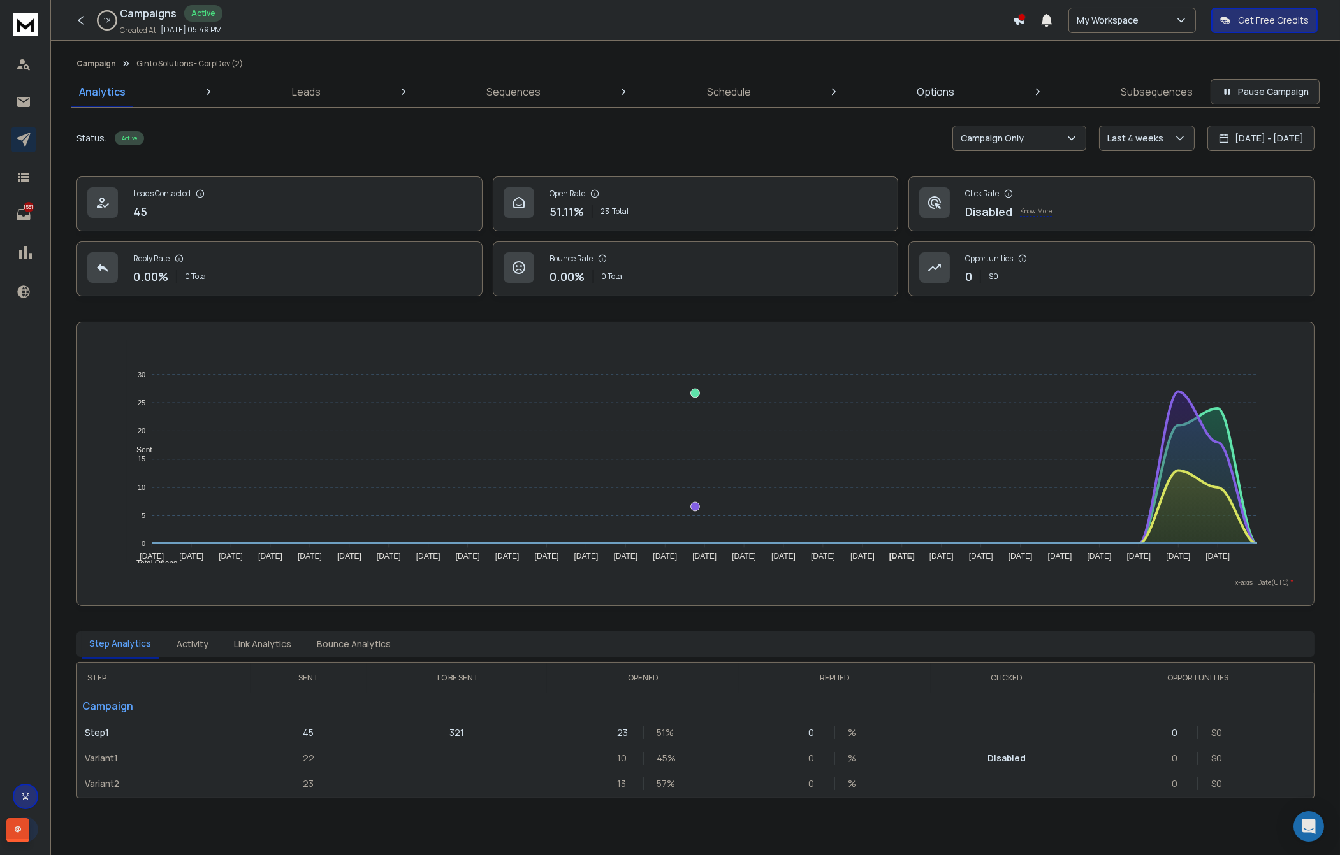 The image size is (1340, 855). Describe the element at coordinates (129, 138) in the screenshot. I see `div: Active` at that location.